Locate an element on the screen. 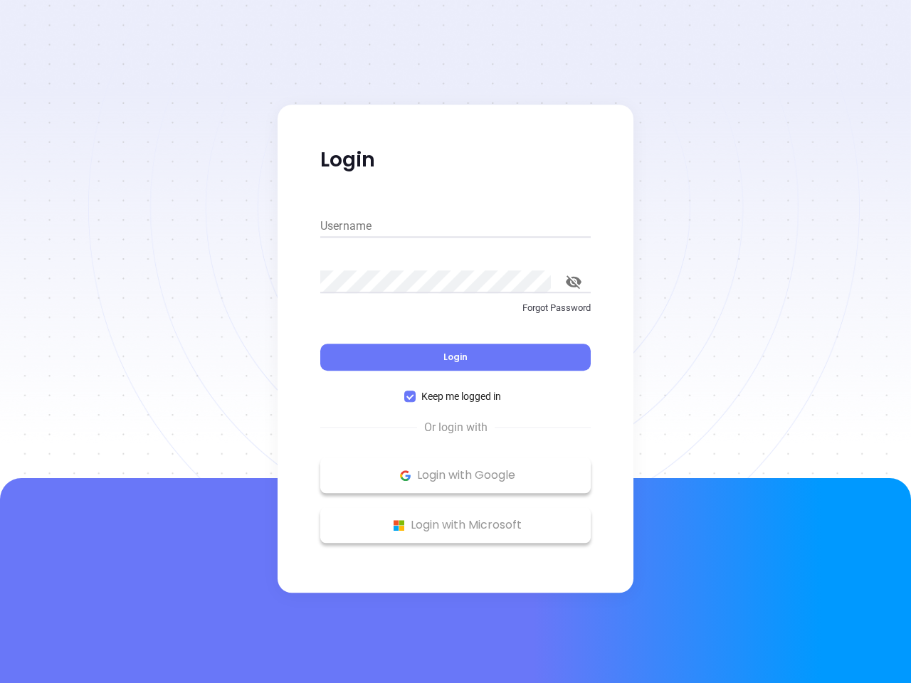 This screenshot has height=683, width=911. button: Login is located at coordinates (456, 357).